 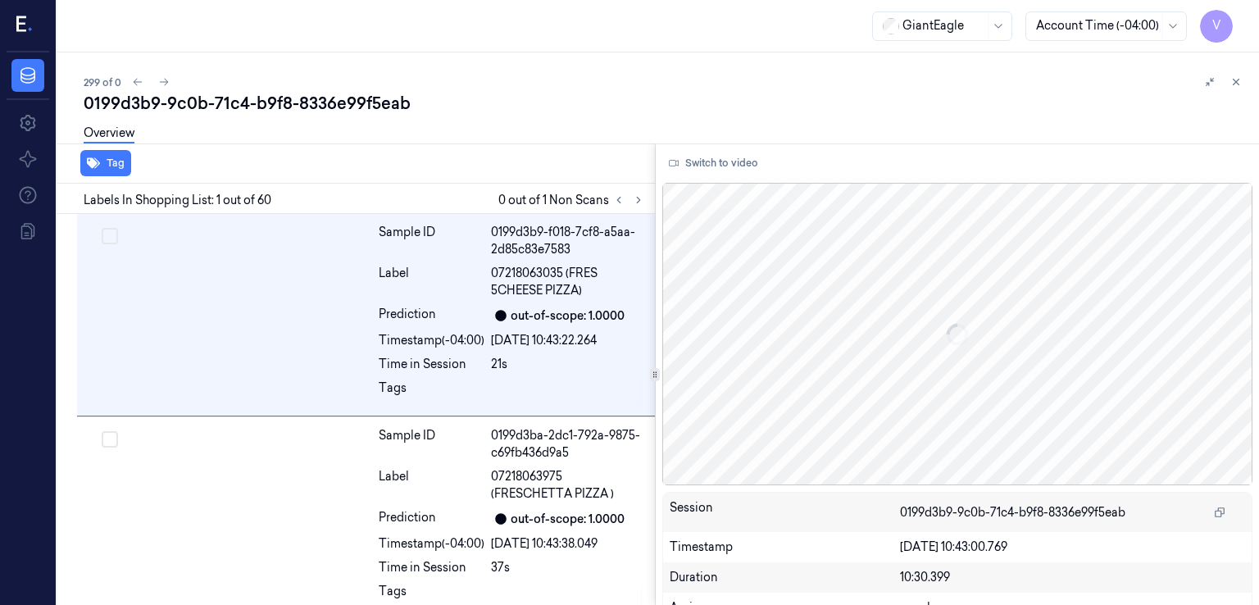 What do you see at coordinates (568, 241) in the screenshot?
I see `div: 0199d3b9-f018-7cf8-a5aa-2d85c83e7583` at bounding box center [568, 241].